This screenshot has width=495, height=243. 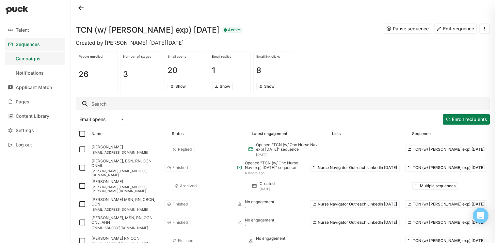 I want to click on div: Pages, so click(x=23, y=102).